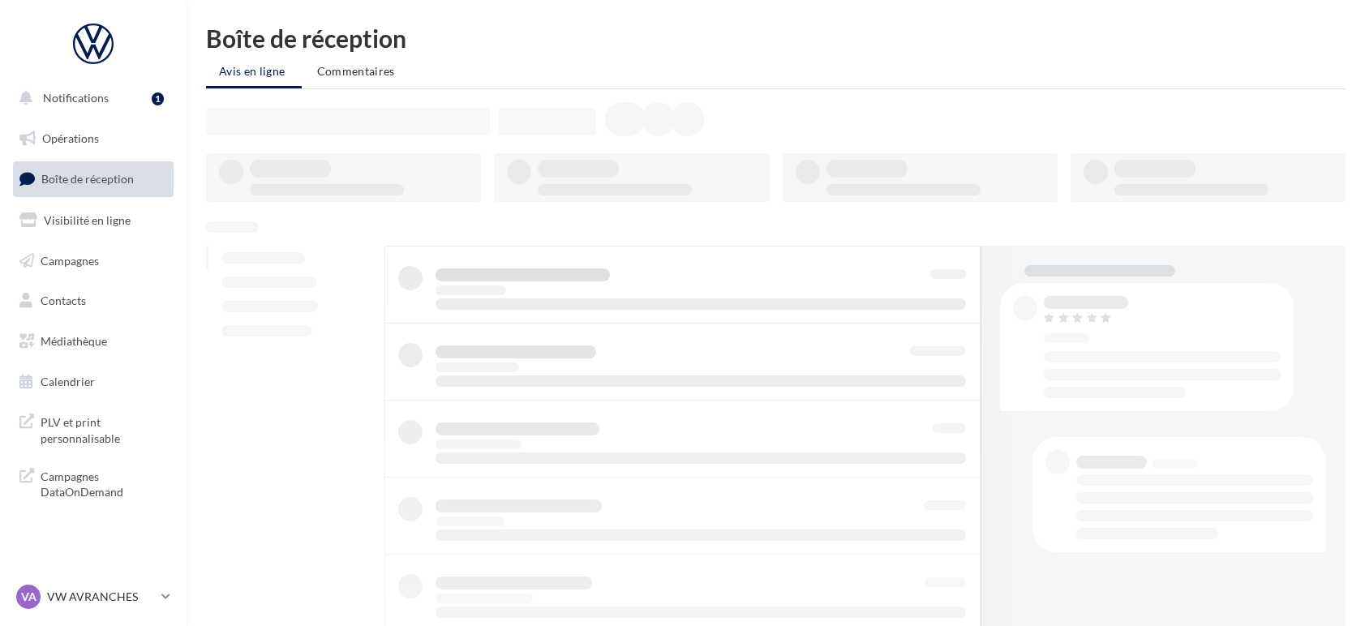  What do you see at coordinates (157, 99) in the screenshot?
I see `div: 1` at bounding box center [157, 99].